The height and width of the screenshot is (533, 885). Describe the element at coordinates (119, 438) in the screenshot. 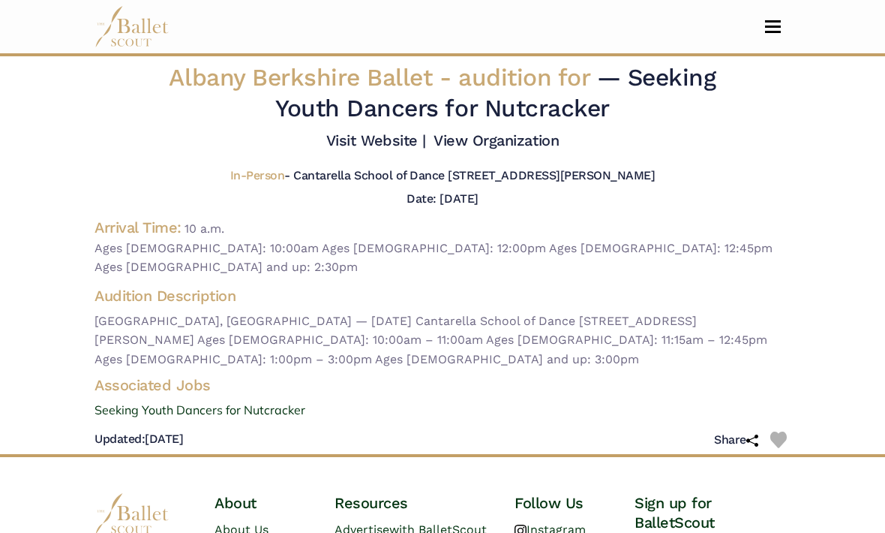

I see `span: Updated:` at that location.